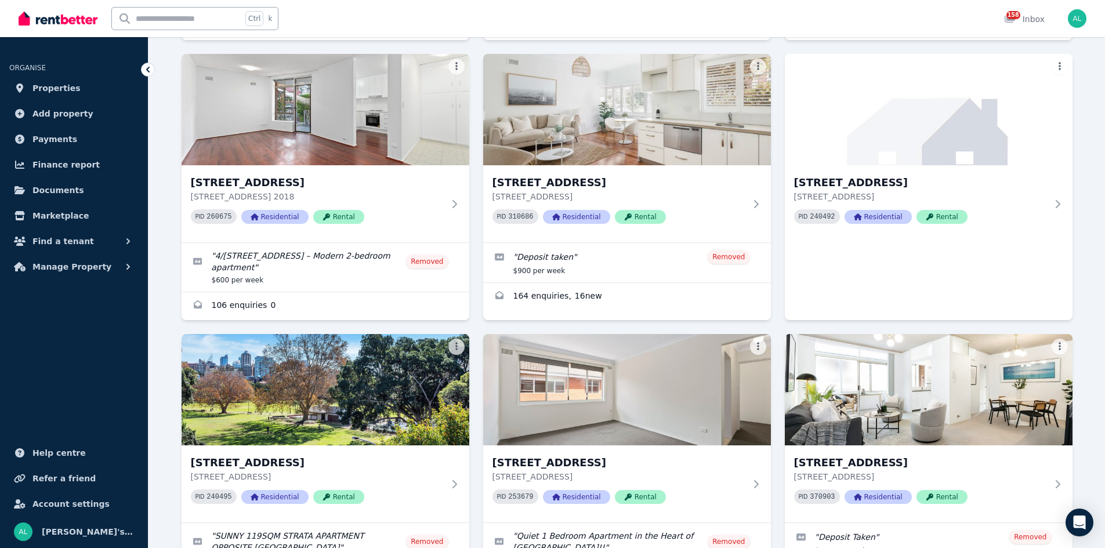  I want to click on span: Payments, so click(55, 139).